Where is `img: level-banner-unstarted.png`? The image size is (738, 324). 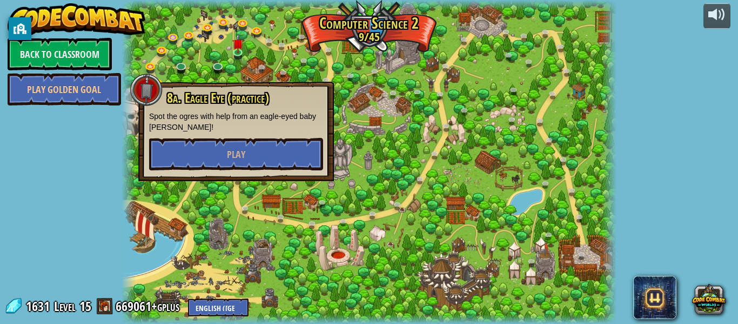
img: level-banner-unstarted.png is located at coordinates (238, 44).